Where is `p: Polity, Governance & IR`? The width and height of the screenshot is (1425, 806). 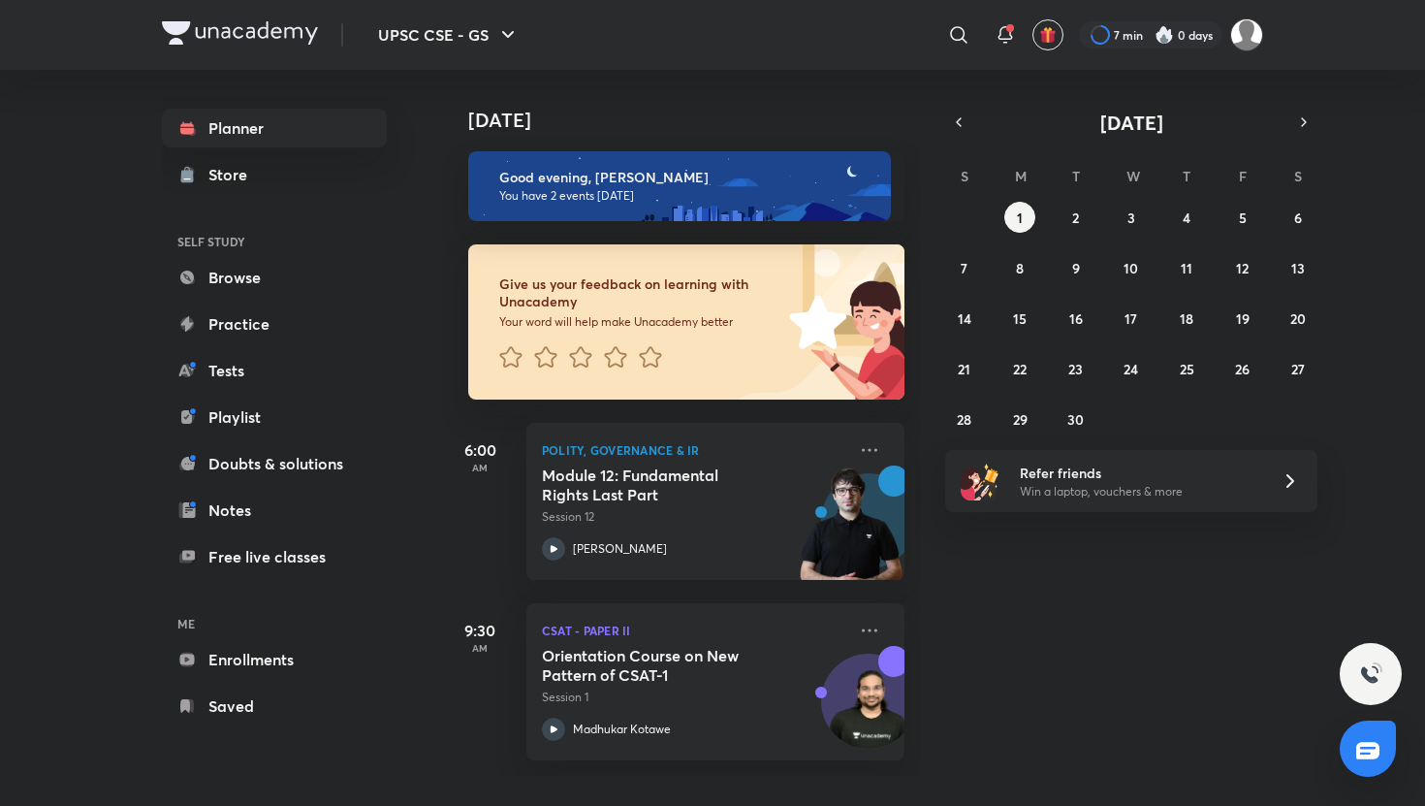
p: Polity, Governance & IR is located at coordinates (694, 450).